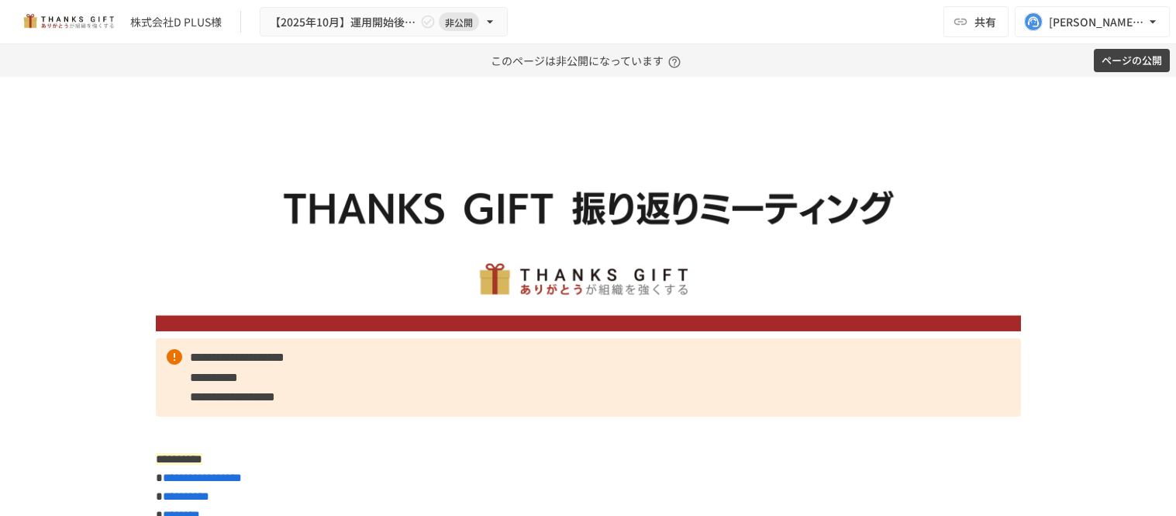 Image resolution: width=1176 pixels, height=516 pixels. I want to click on span: 【2025年10月】運用開始後振り返りミーティング, so click(343, 22).